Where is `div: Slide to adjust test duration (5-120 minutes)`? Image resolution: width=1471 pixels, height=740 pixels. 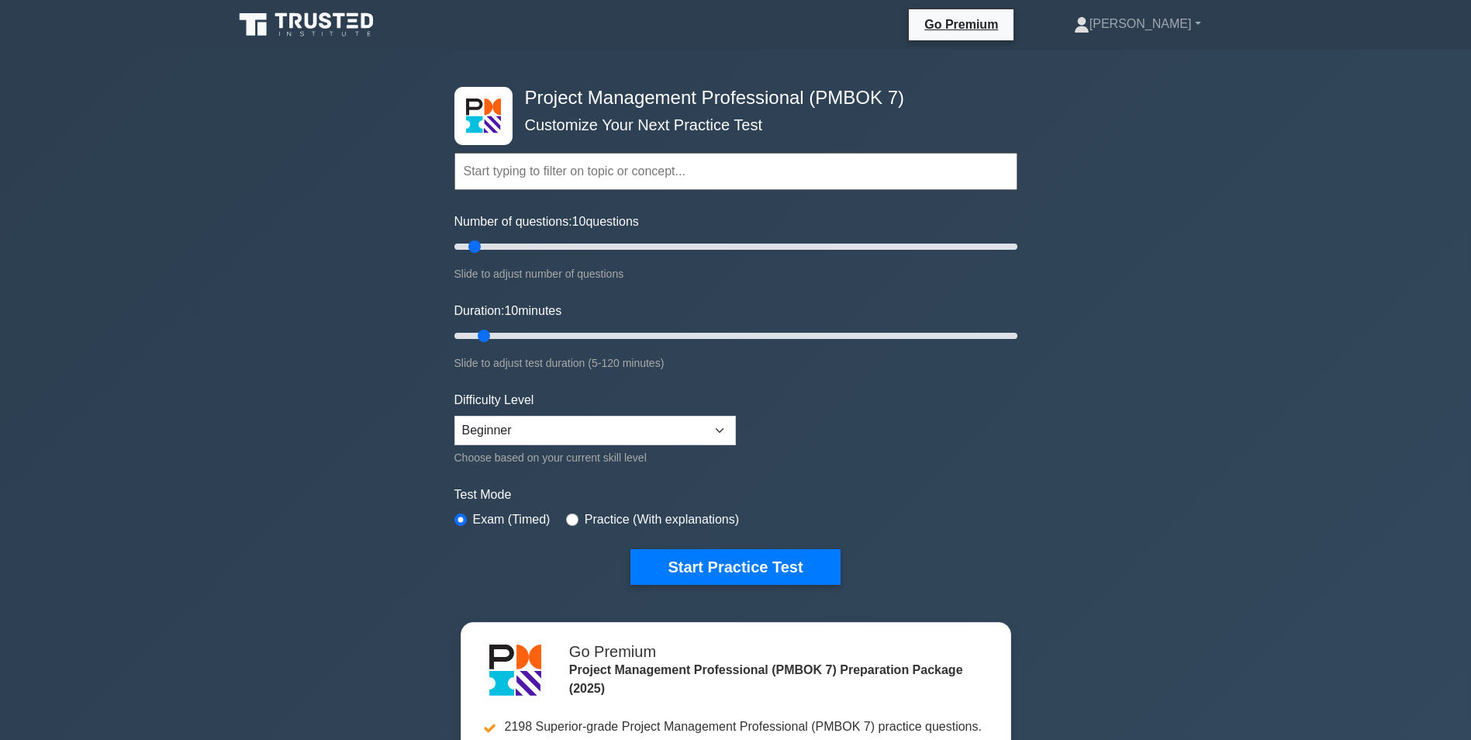 div: Slide to adjust test duration (5-120 minutes) is located at coordinates (736, 363).